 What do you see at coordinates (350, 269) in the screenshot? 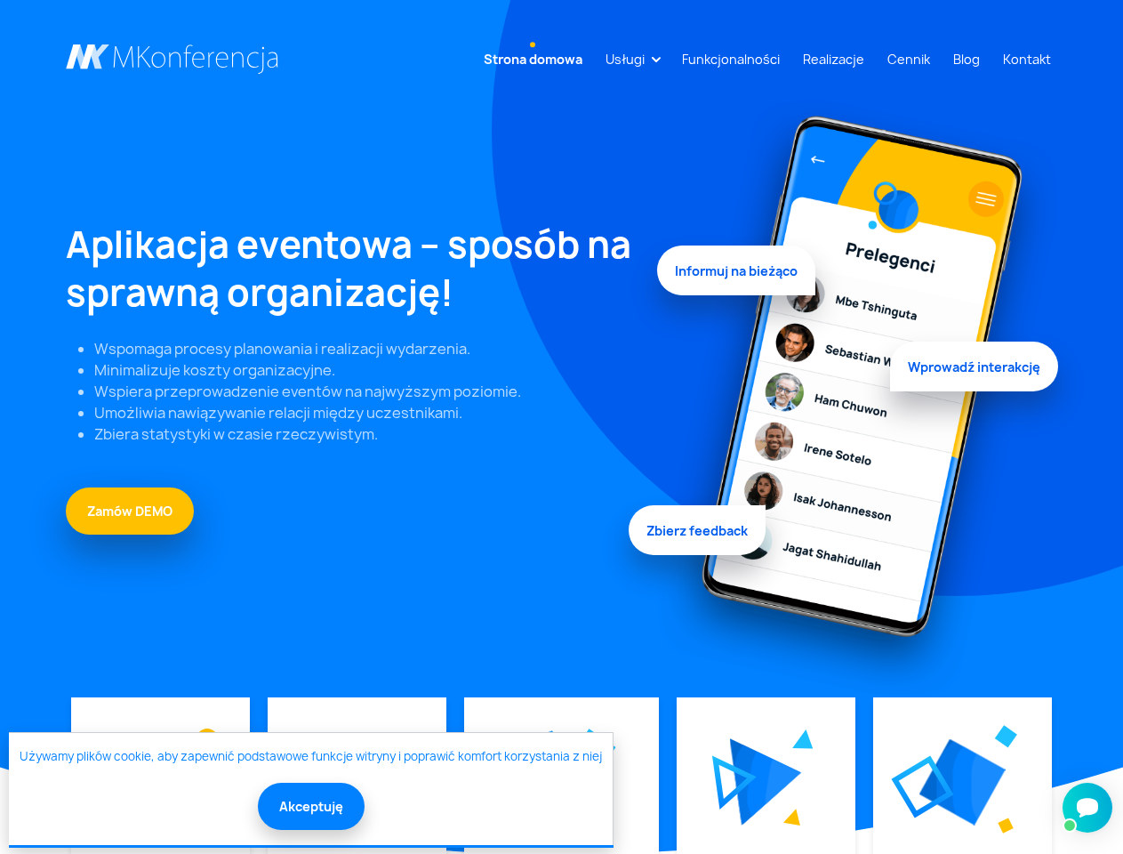
I see `h1: Aplikacja eventowa – sposób na sprawną organizację!` at bounding box center [350, 269].